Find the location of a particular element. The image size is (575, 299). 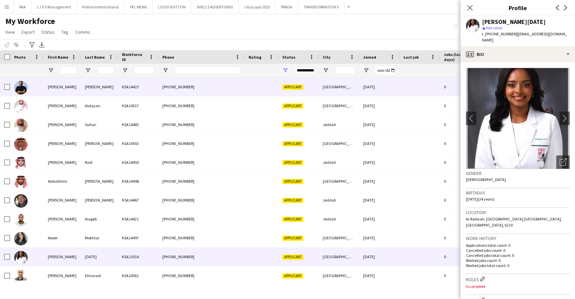

a: Tag is located at coordinates (65, 32).